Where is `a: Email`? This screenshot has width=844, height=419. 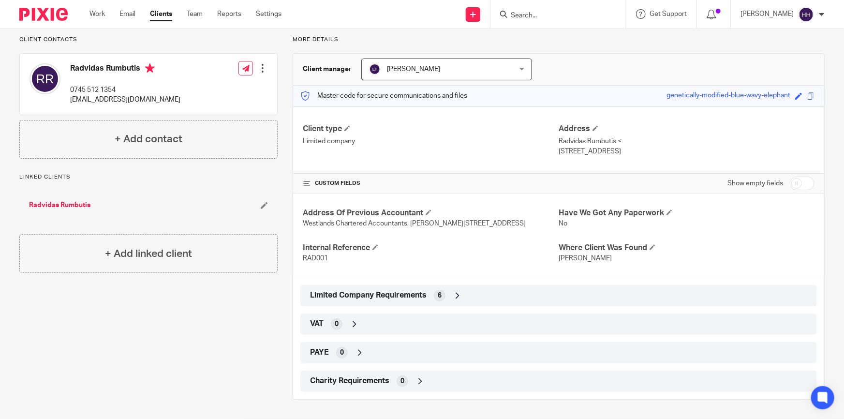
a: Email is located at coordinates (127, 14).